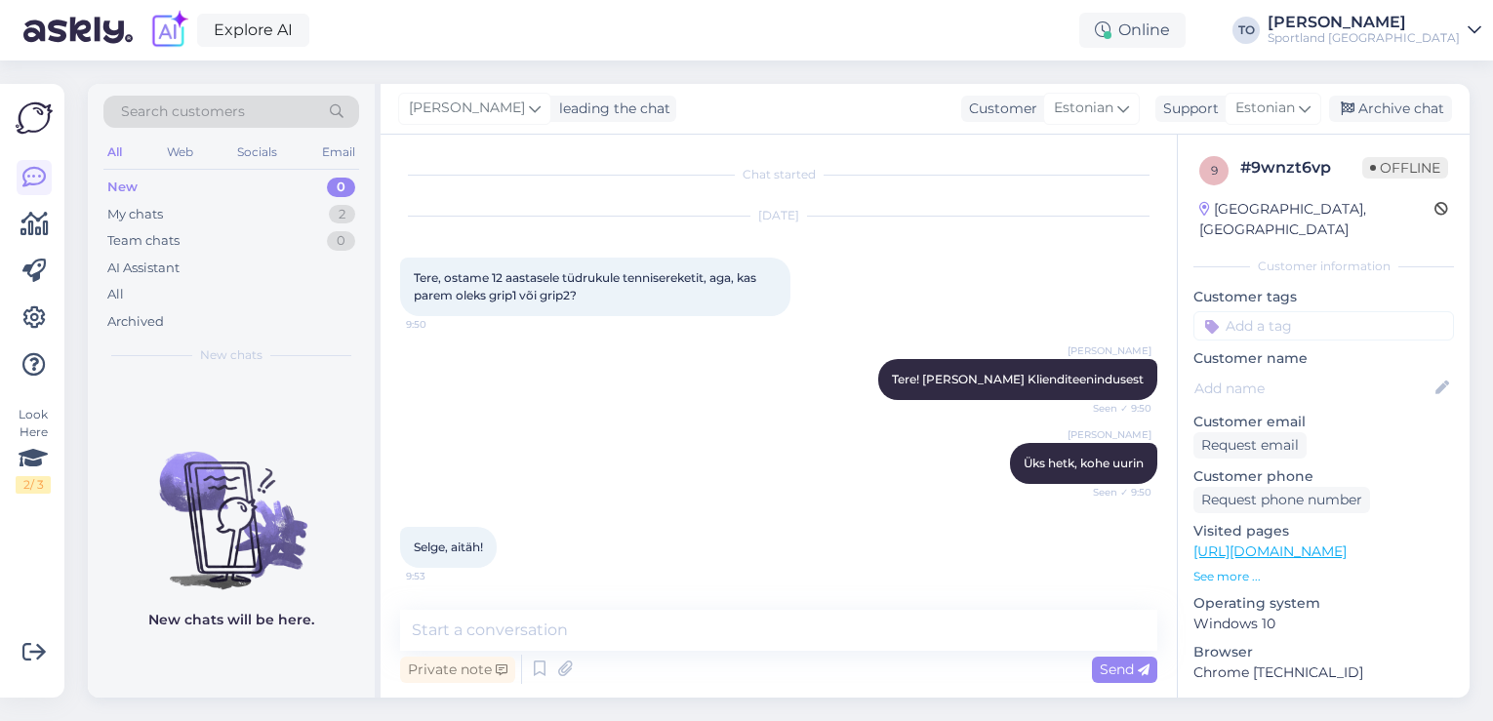 The width and height of the screenshot is (1493, 721). Describe the element at coordinates (1323, 603) in the screenshot. I see `p: Operating system` at that location.